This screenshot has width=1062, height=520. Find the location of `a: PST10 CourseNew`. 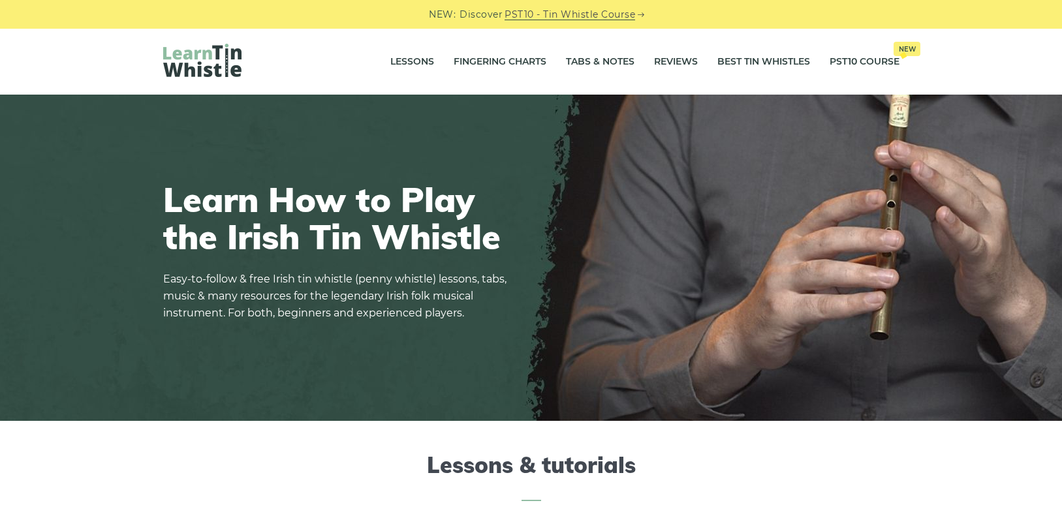

a: PST10 CourseNew is located at coordinates (864, 62).